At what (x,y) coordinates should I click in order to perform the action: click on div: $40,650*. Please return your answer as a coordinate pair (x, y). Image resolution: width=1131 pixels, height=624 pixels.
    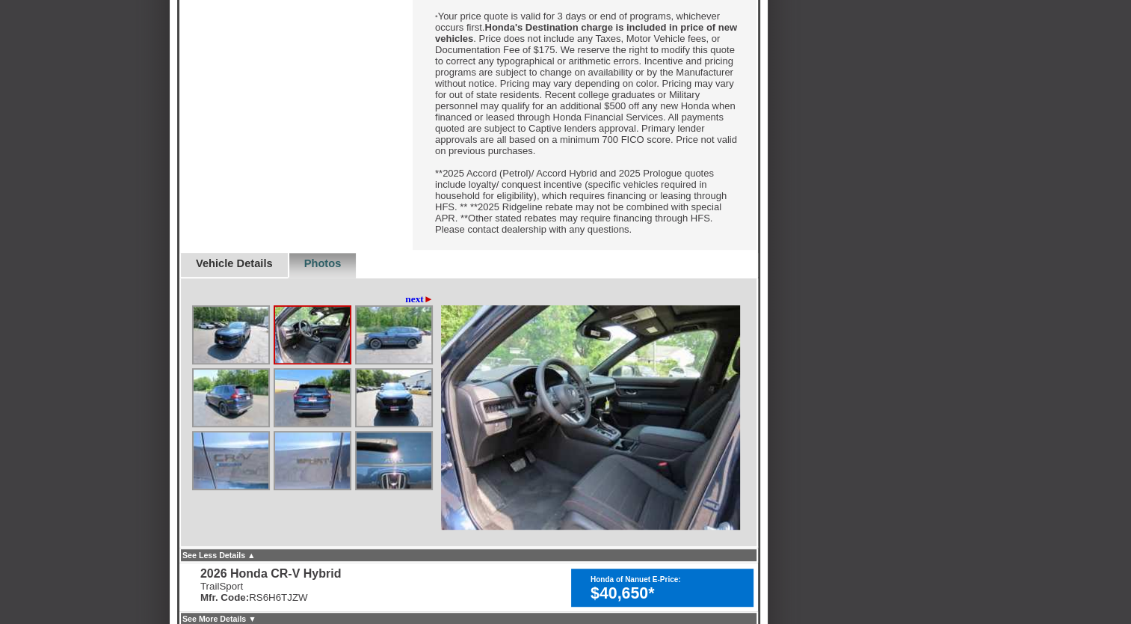
    Looking at the image, I should click on (668, 593).